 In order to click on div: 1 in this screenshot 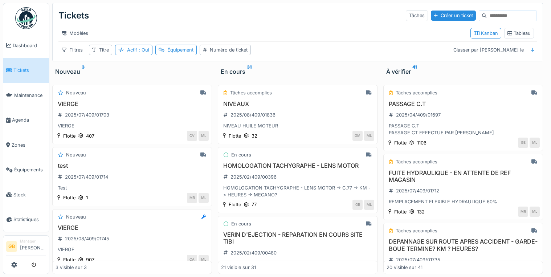, I will do `click(87, 197)`.